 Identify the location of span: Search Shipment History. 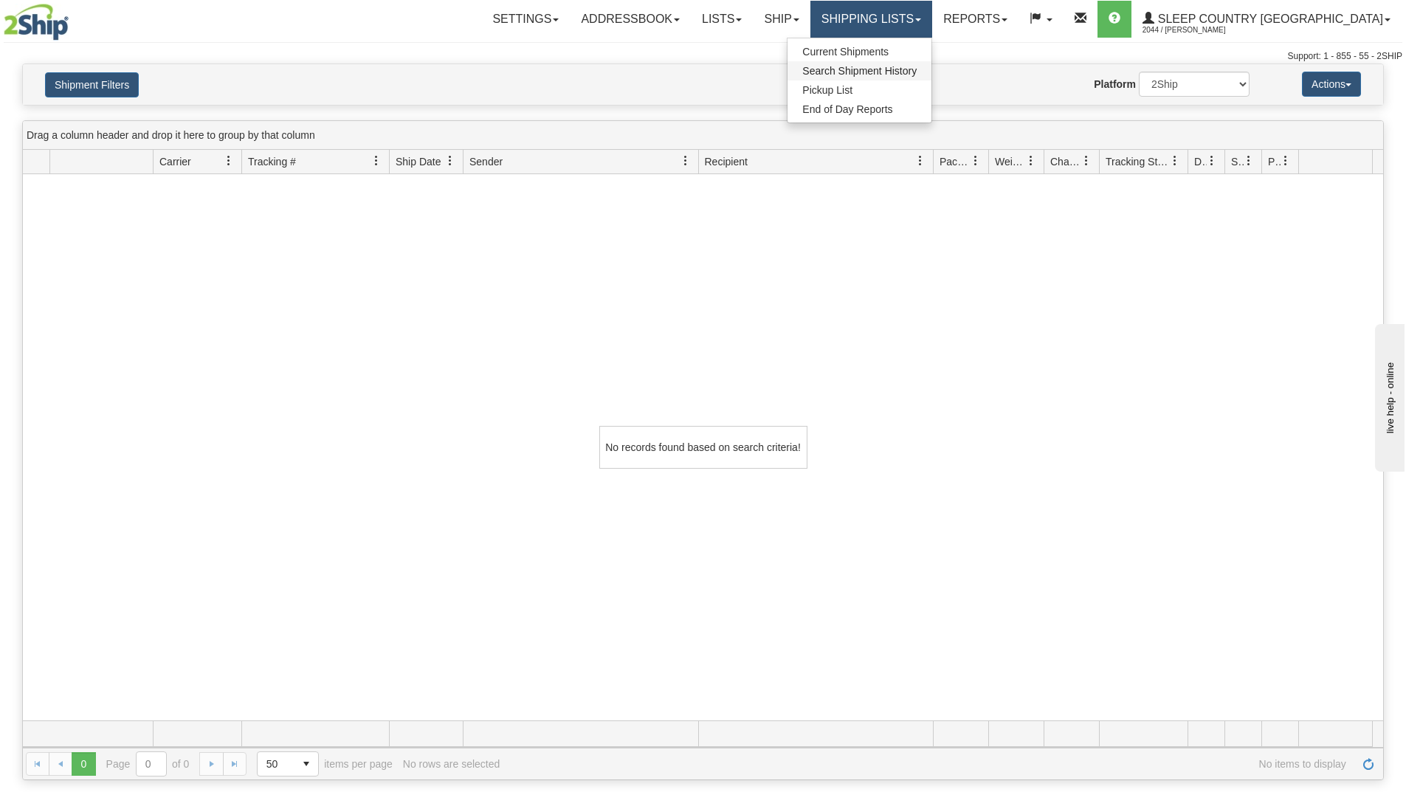
(859, 71).